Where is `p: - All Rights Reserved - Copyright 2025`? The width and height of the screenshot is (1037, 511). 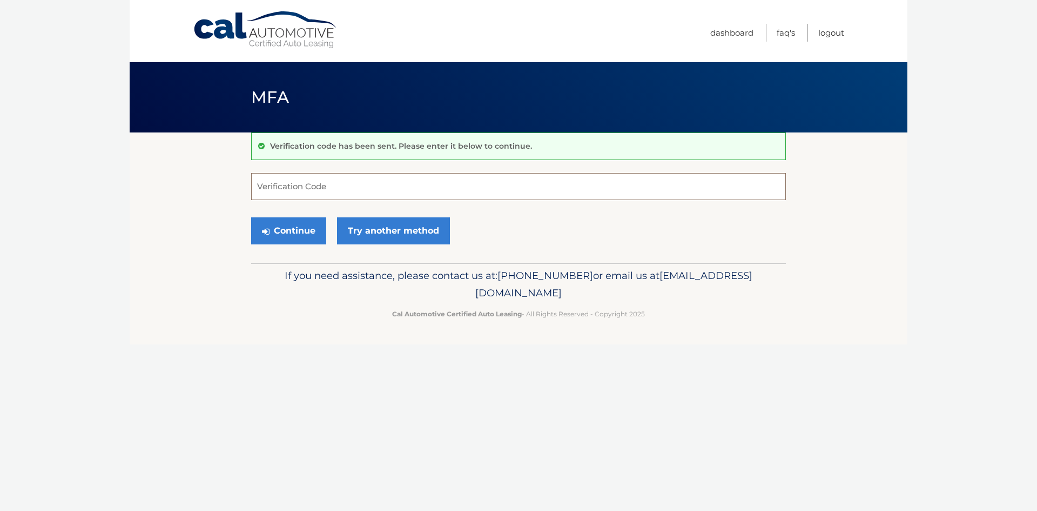 p: - All Rights Reserved - Copyright 2025 is located at coordinates (519, 313).